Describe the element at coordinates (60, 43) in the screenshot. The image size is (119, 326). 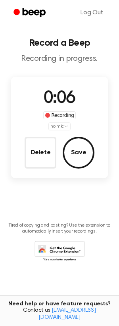
I see `h1: Record a Beep` at that location.